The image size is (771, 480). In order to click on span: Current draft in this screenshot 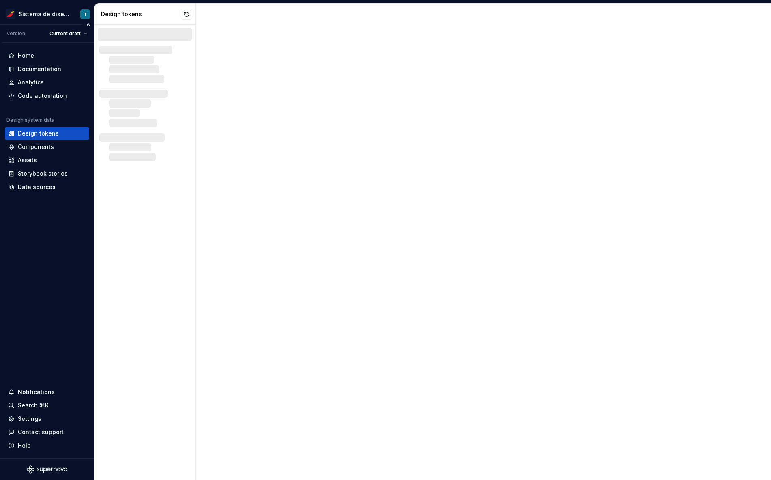, I will do `click(65, 34)`.